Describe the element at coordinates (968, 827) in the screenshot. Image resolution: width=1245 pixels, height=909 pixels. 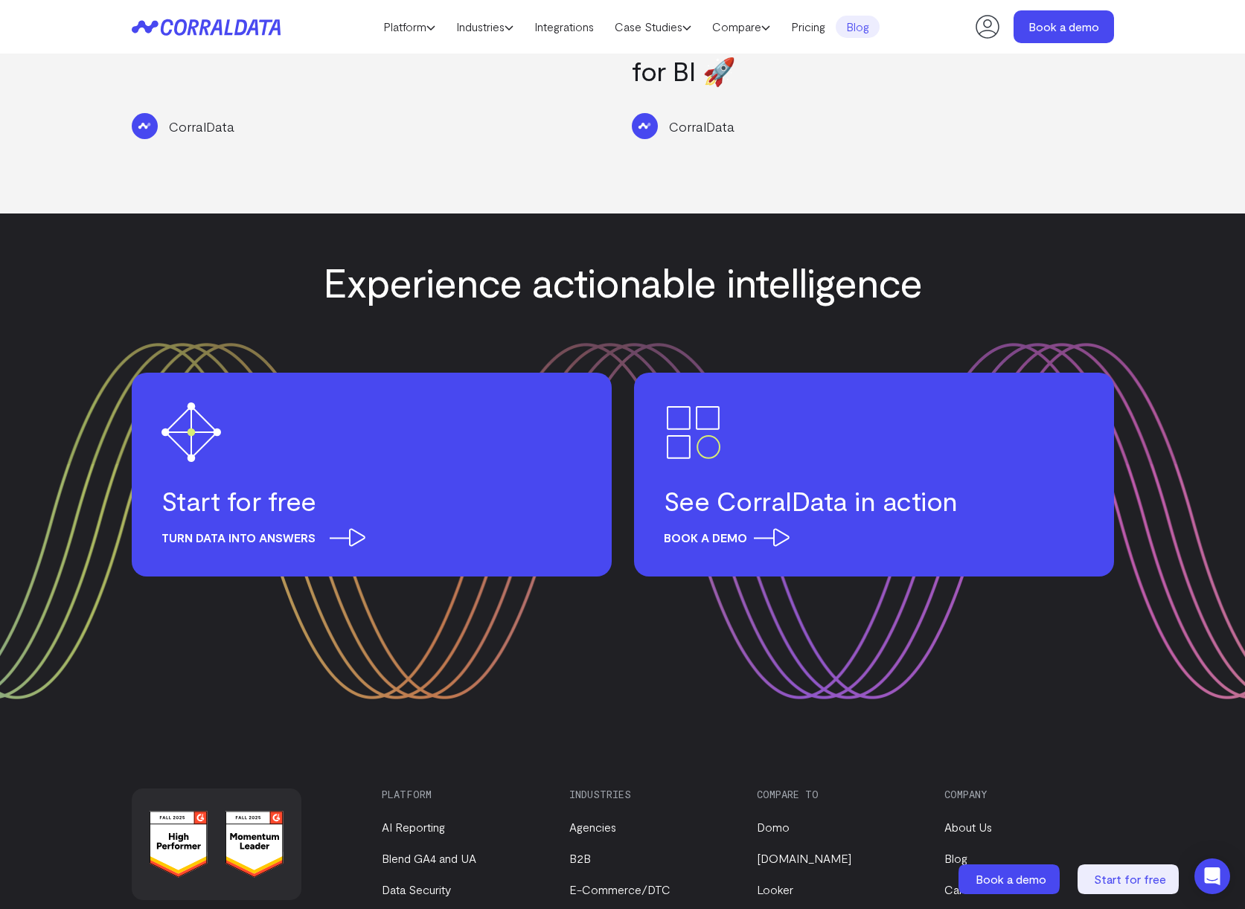
I see `a: About Us` at that location.